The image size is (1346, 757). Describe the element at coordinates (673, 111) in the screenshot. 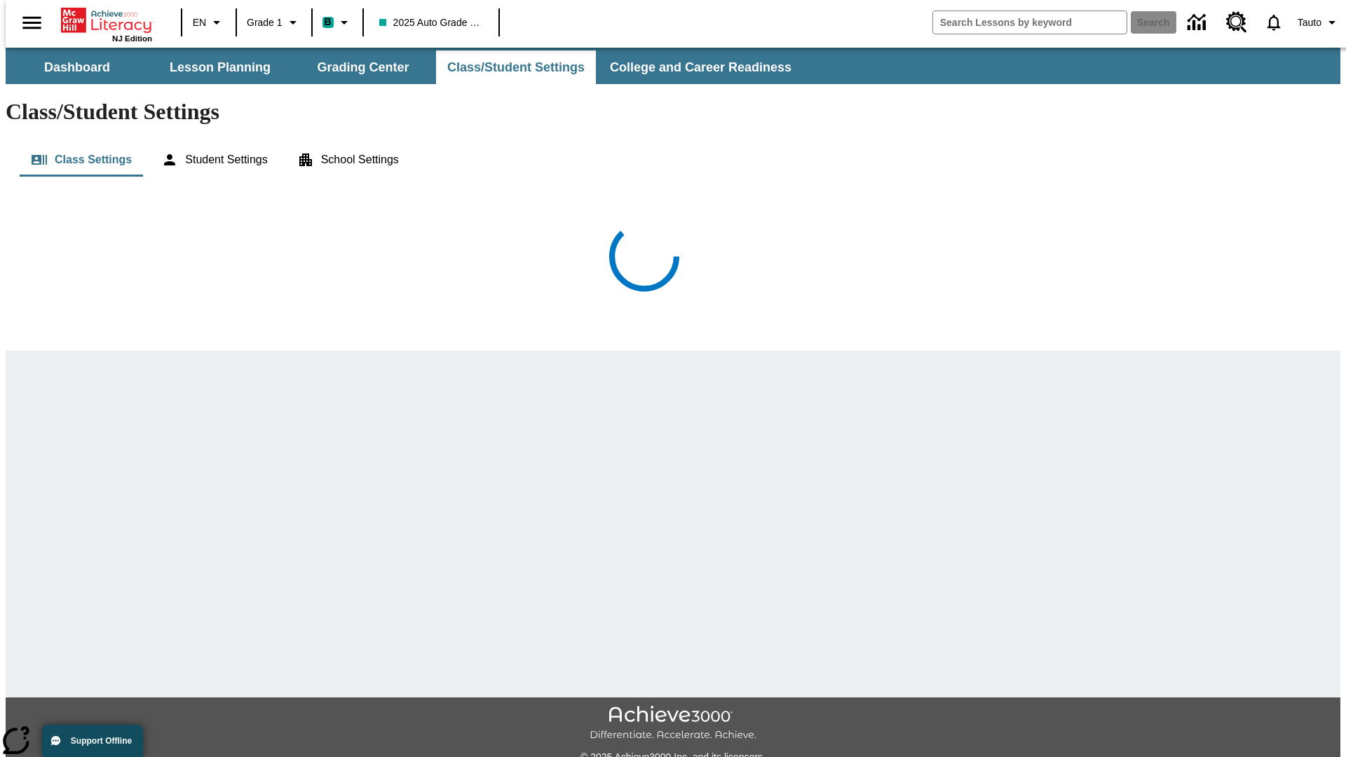

I see `h1: Class/Student Settings` at that location.